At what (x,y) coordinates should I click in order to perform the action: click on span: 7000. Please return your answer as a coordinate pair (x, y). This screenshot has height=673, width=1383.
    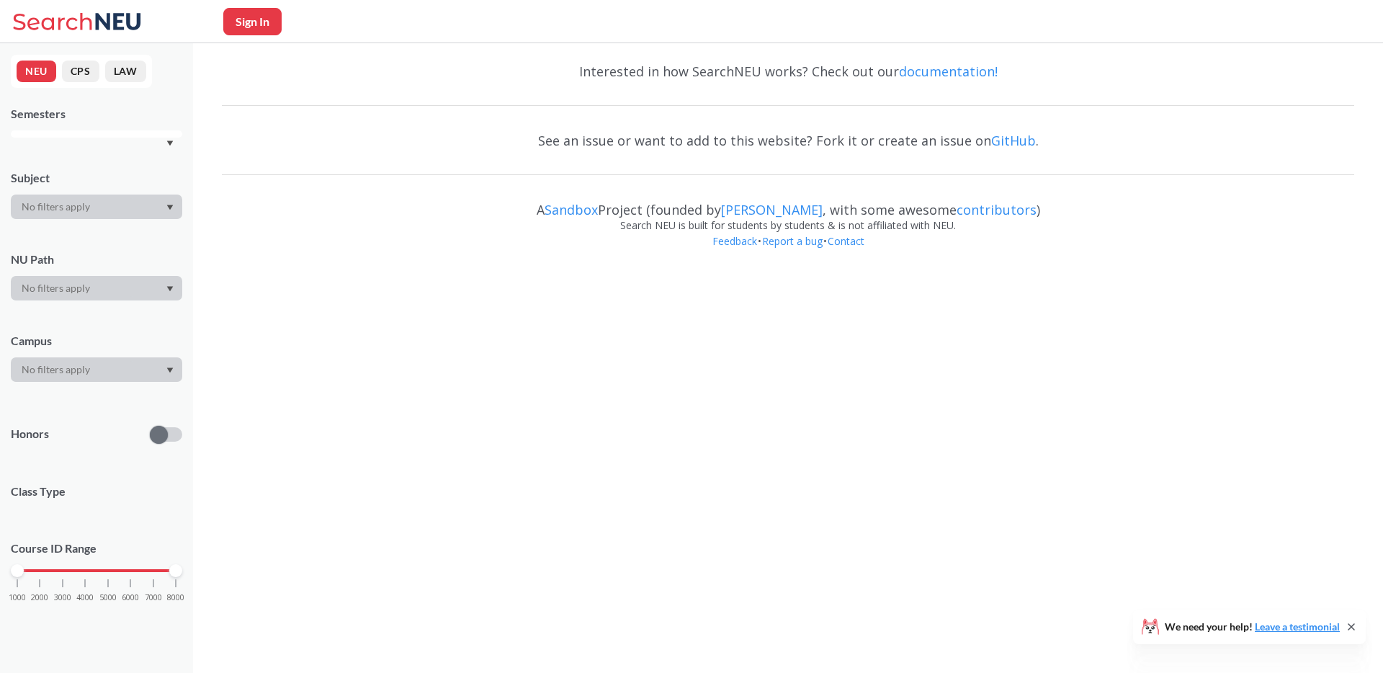
    Looking at the image, I should click on (153, 597).